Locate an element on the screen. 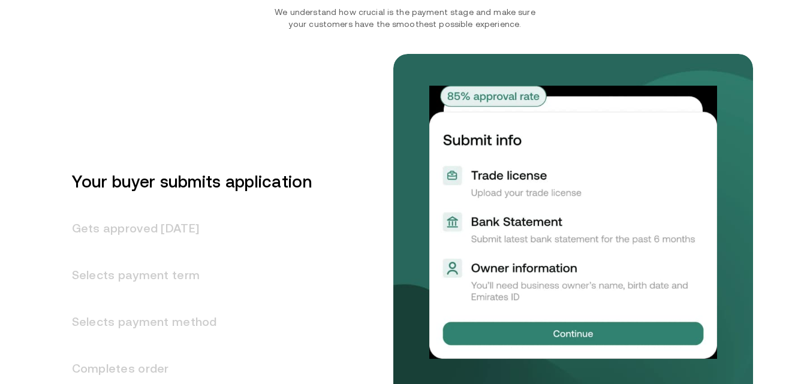  p: We understand how crucial is the payment stage and make sure your customers have the smoothest po... is located at coordinates (405, 18).